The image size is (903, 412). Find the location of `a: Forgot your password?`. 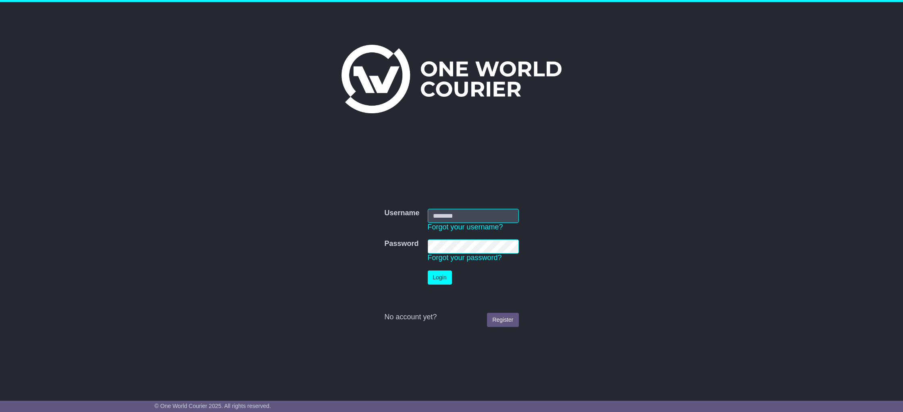

a: Forgot your password? is located at coordinates (465, 258).